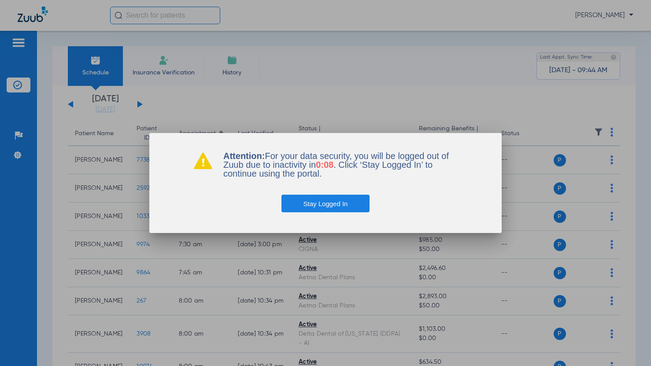 The image size is (651, 366). I want to click on p: For your data security, you will be logged out of Zuub due to inactivity in . Click ‘Stay Logged ..., so click(340, 165).